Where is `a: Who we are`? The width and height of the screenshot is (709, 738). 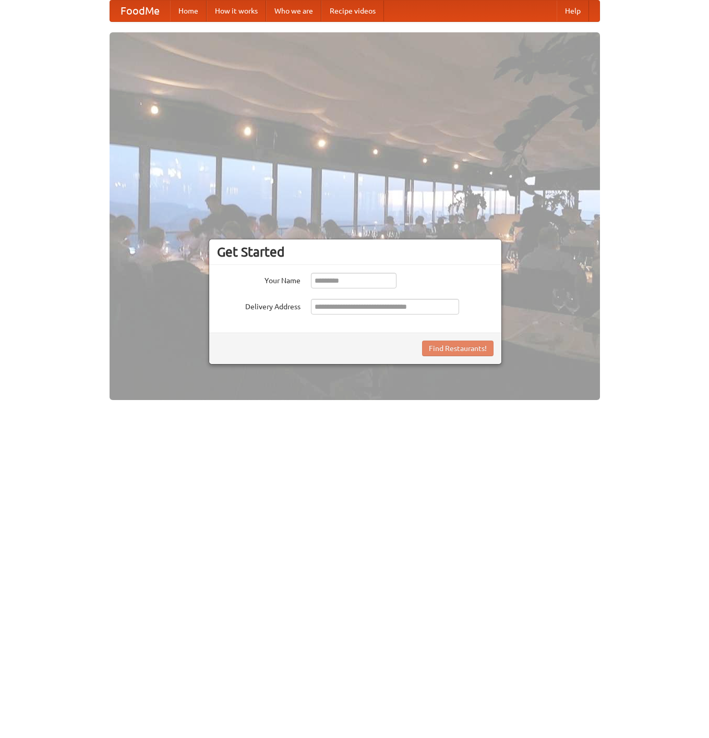 a: Who we are is located at coordinates (294, 11).